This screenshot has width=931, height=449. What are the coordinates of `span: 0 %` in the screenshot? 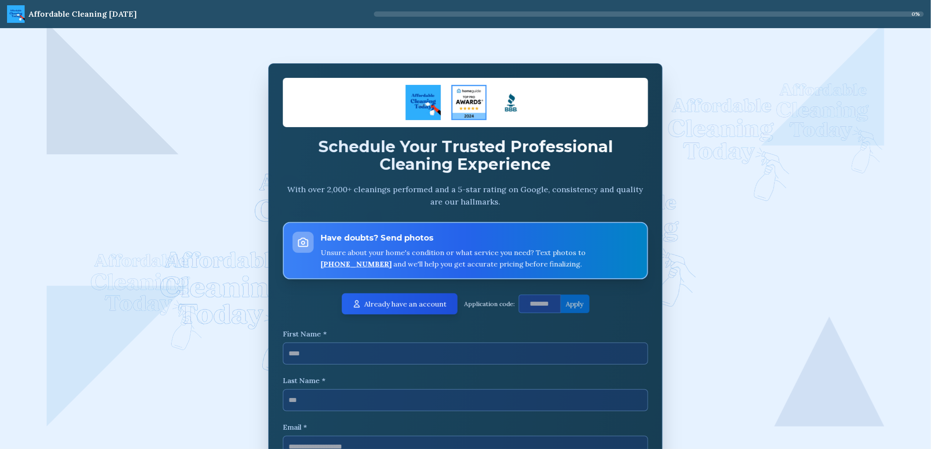 It's located at (916, 14).